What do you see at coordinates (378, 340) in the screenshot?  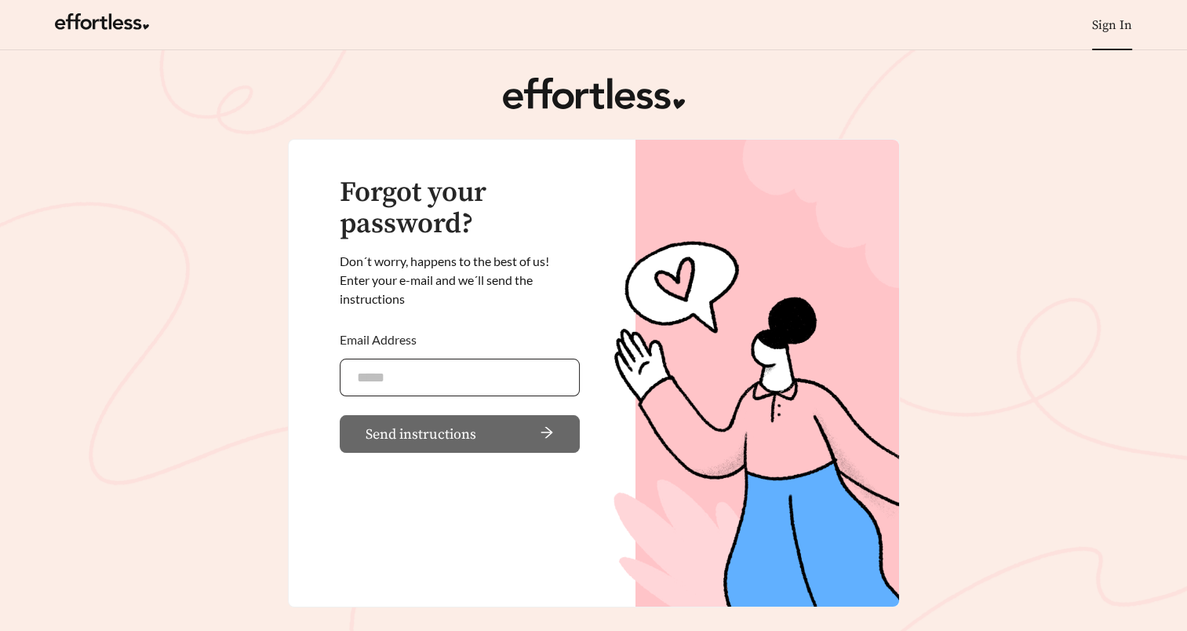 I see `label: Email Address` at bounding box center [378, 340].